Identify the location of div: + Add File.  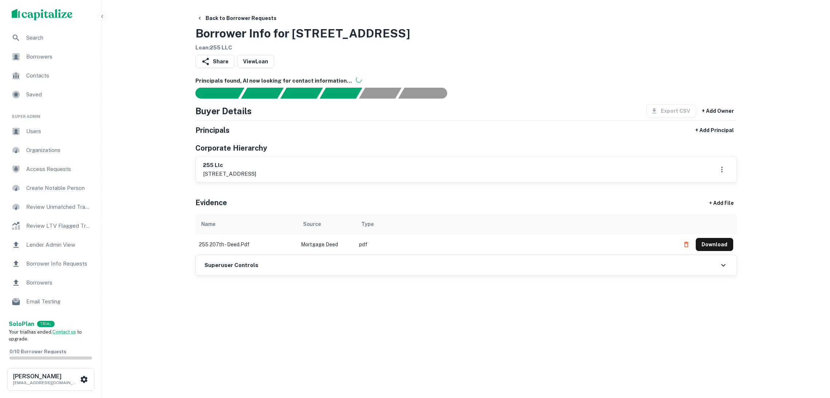
(722, 203).